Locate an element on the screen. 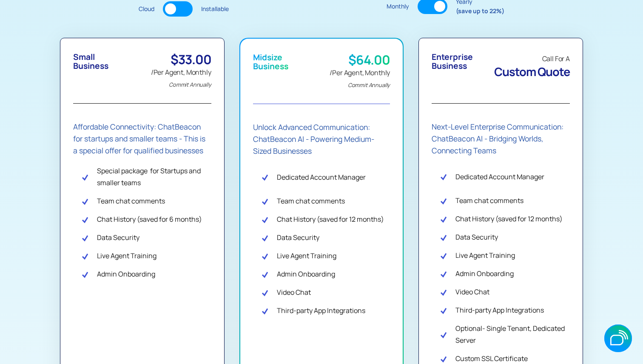  strong: (save up to 22%) is located at coordinates (480, 11).